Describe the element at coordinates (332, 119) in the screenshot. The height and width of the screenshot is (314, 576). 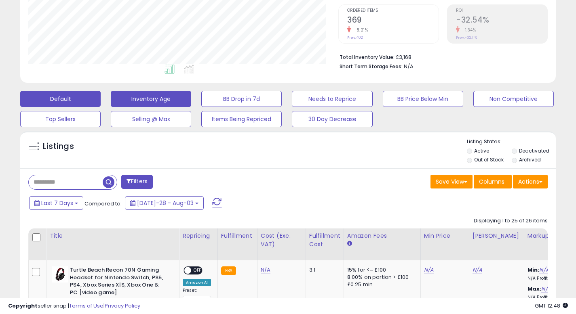
I see `button: 30 Day Decrease` at that location.